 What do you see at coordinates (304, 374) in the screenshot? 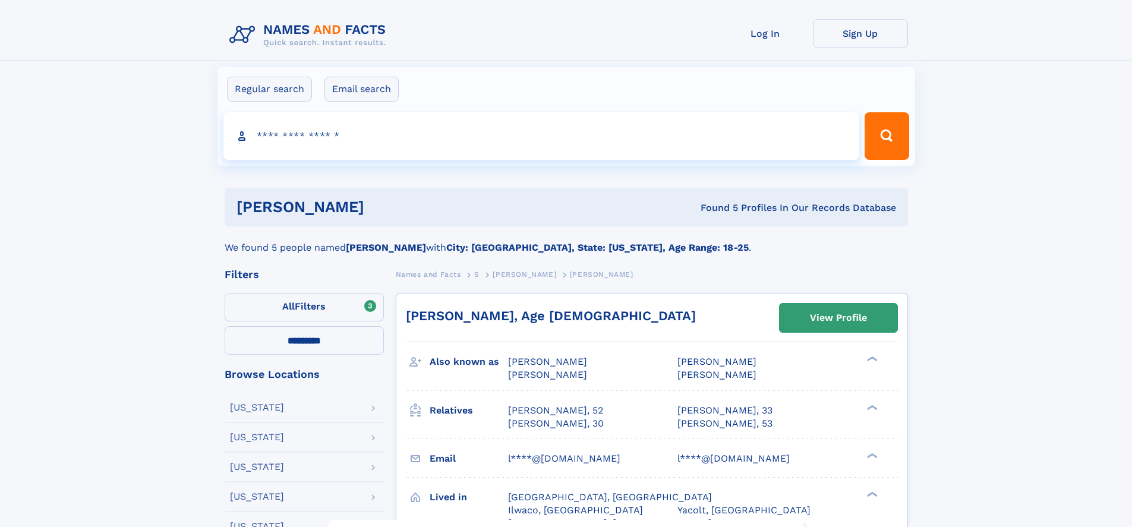
I see `div: Browse Locations` at bounding box center [304, 374].